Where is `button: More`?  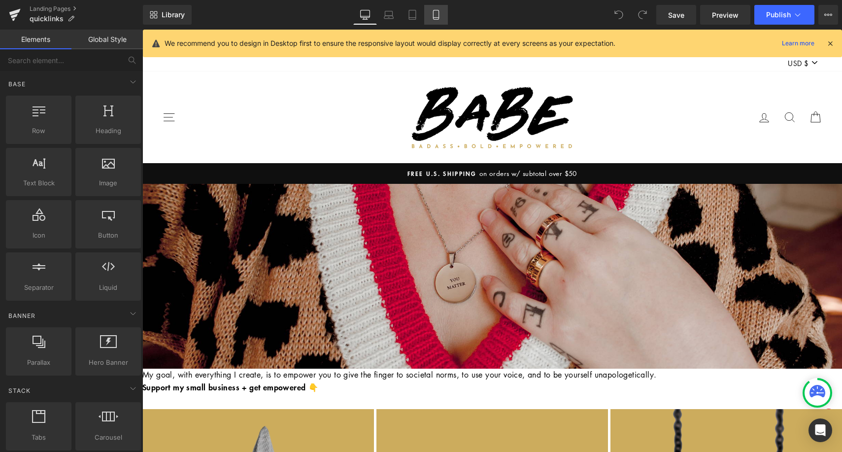 button: More is located at coordinates (828, 15).